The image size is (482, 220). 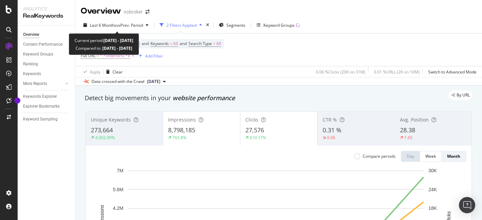 What do you see at coordinates (379, 156) in the screenshot?
I see `div: Compare periods` at bounding box center [379, 156].